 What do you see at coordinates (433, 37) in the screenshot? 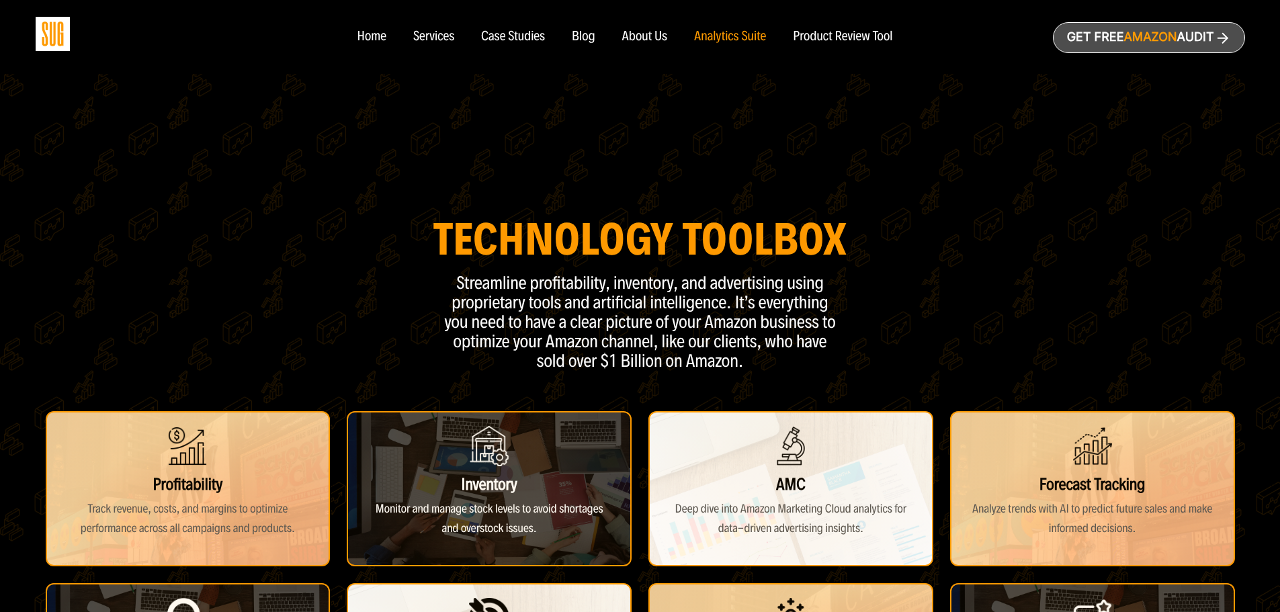
I see `a: Services` at bounding box center [433, 37].